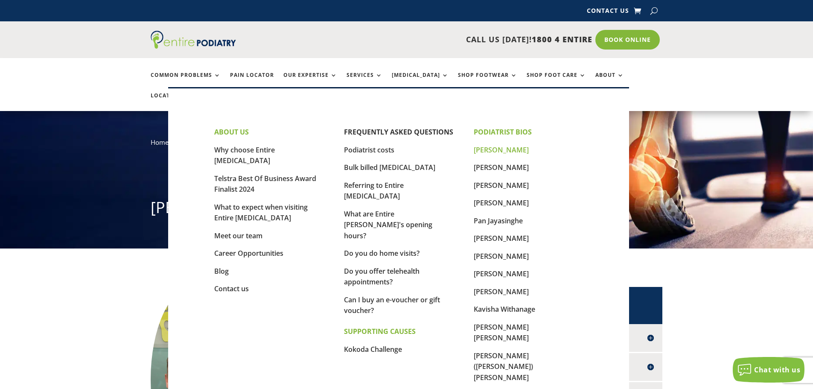  What do you see at coordinates (252, 81) in the screenshot?
I see `a: Pain Locator` at bounding box center [252, 81].